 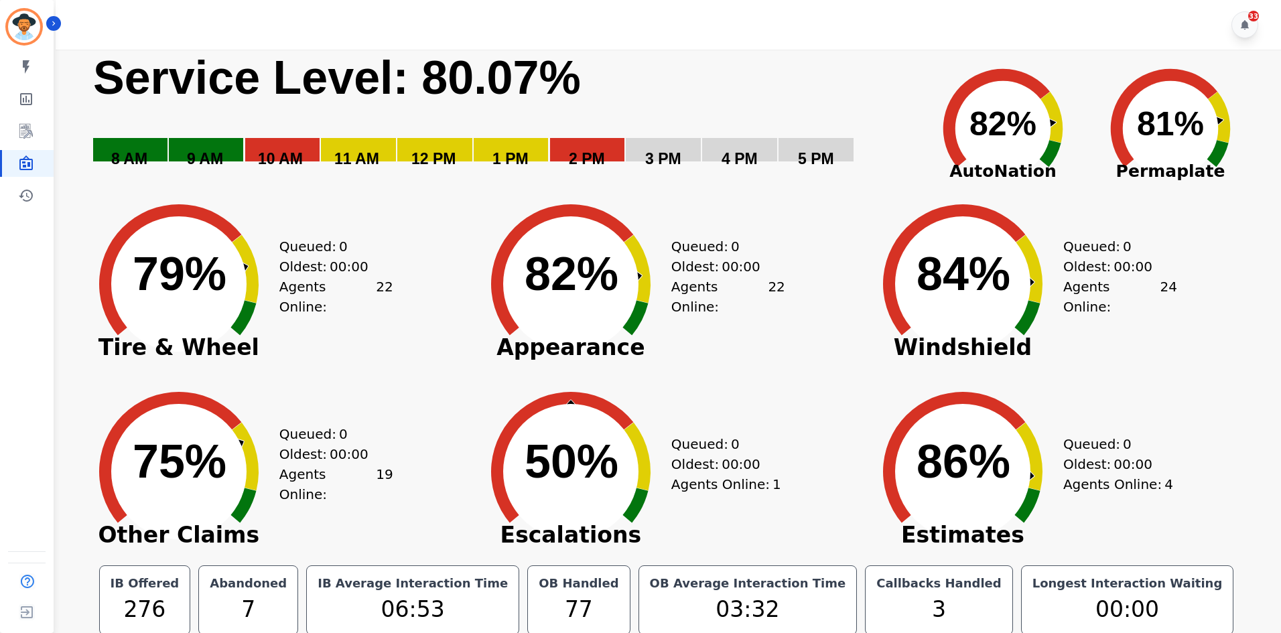 I want to click on div: Longest Interaction Waiting, so click(x=1127, y=583).